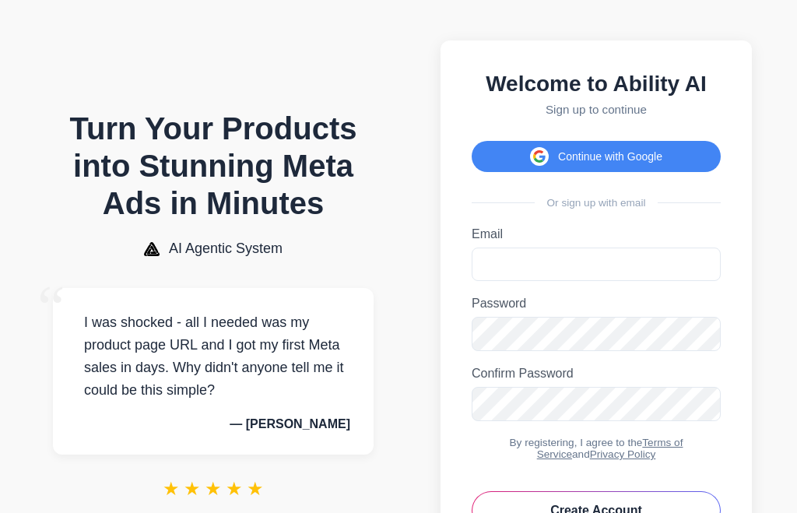 The height and width of the screenshot is (513, 797). Describe the element at coordinates (213, 166) in the screenshot. I see `h1: Turn Your Products into Stunning Meta Ads in Minutes` at that location.